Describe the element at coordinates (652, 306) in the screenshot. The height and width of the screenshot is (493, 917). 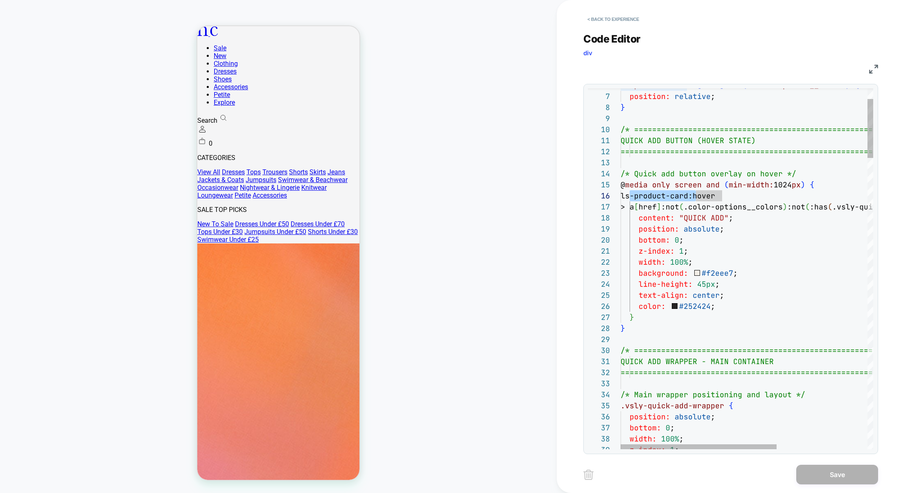
I see `span: color:` at that location.